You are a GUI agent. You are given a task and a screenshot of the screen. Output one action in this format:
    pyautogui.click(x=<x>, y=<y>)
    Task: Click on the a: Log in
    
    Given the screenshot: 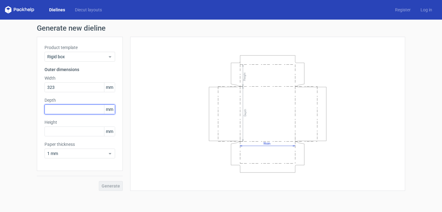 What is the action you would take?
    pyautogui.click(x=426, y=10)
    